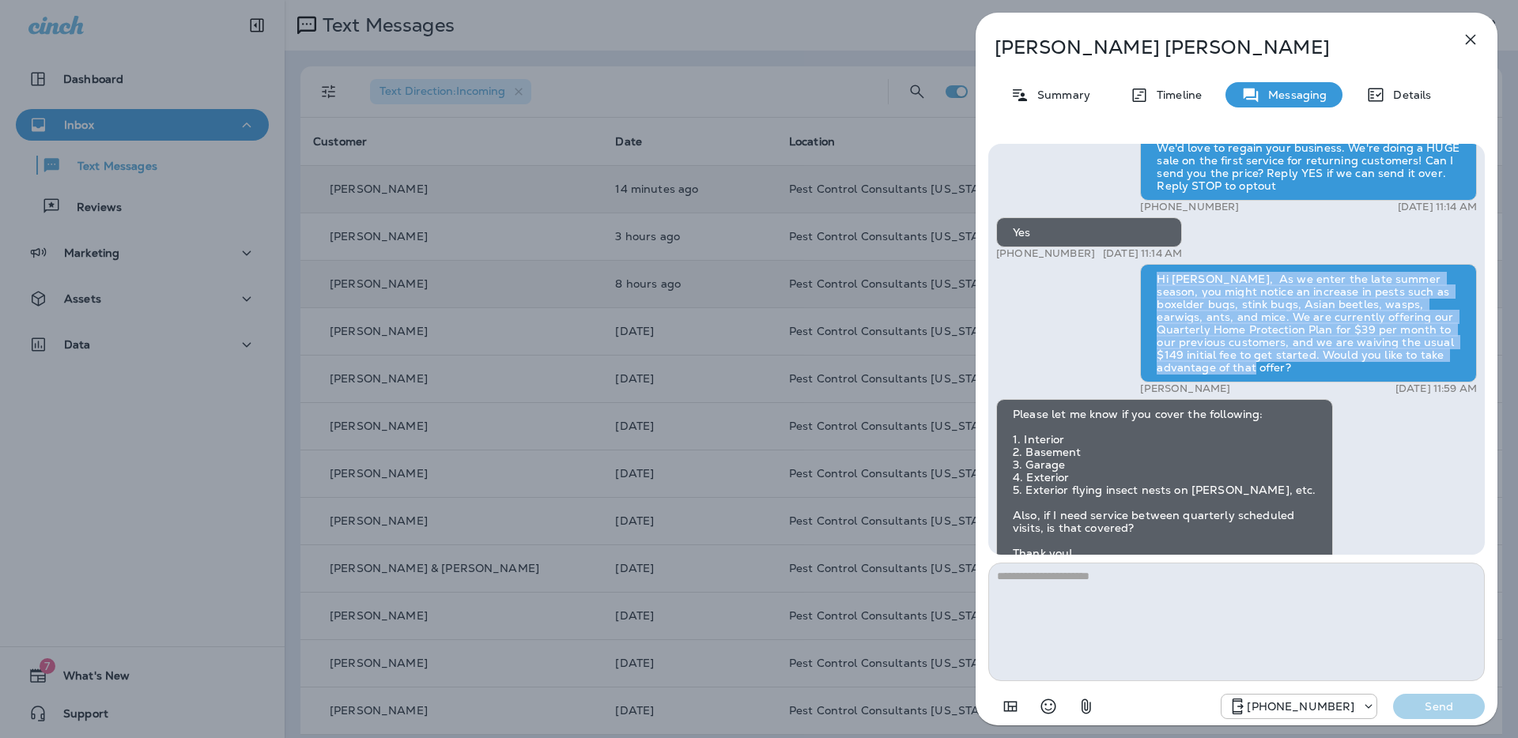  What do you see at coordinates (1010, 707) in the screenshot?
I see `button: Add in a premade template` at bounding box center [1010, 707].